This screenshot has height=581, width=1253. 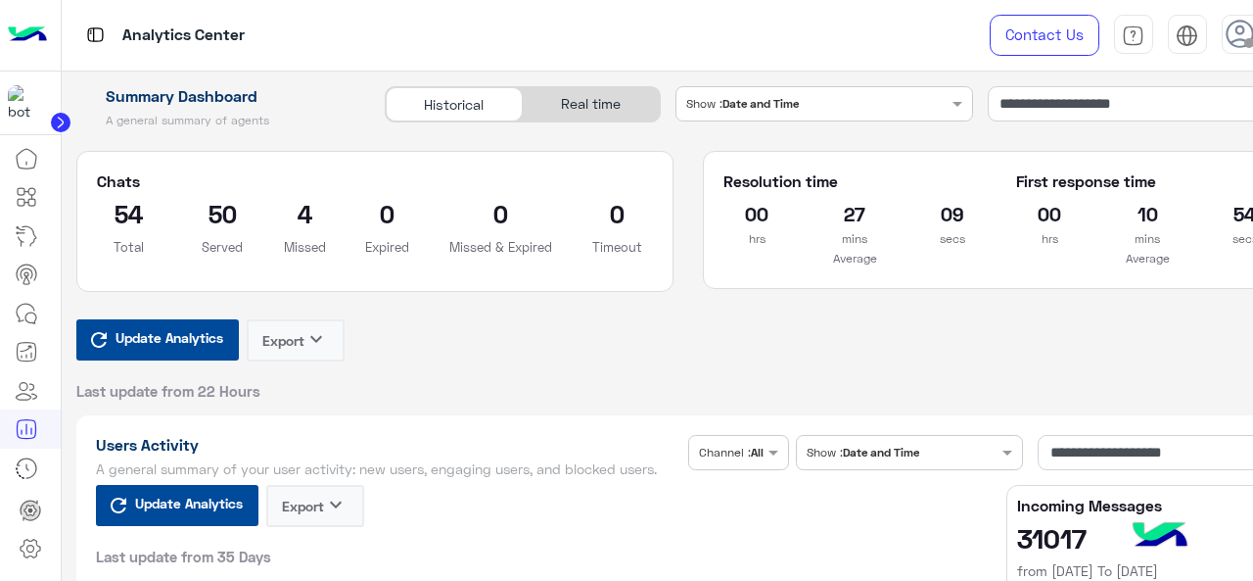 What do you see at coordinates (219, 120) in the screenshot?
I see `h5: A general summary of agents` at bounding box center [219, 120].